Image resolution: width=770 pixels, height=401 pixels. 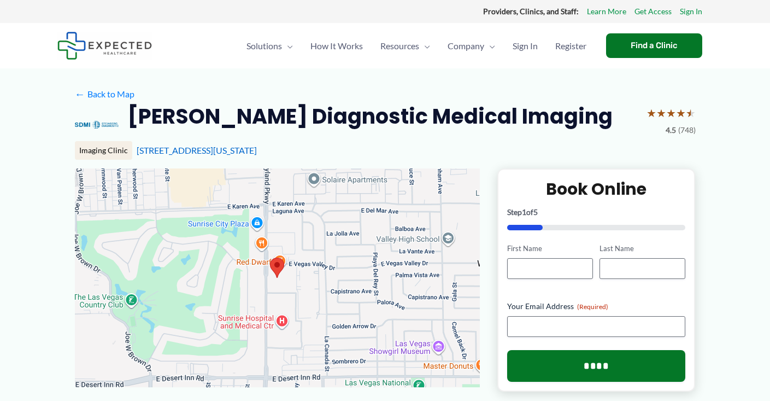 I want to click on span: (Required), so click(x=593, y=306).